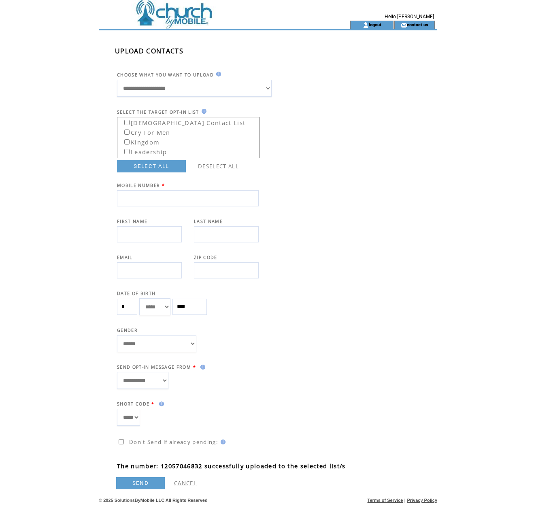 This screenshot has width=536, height=531. I want to click on input: Kingdom, so click(127, 142).